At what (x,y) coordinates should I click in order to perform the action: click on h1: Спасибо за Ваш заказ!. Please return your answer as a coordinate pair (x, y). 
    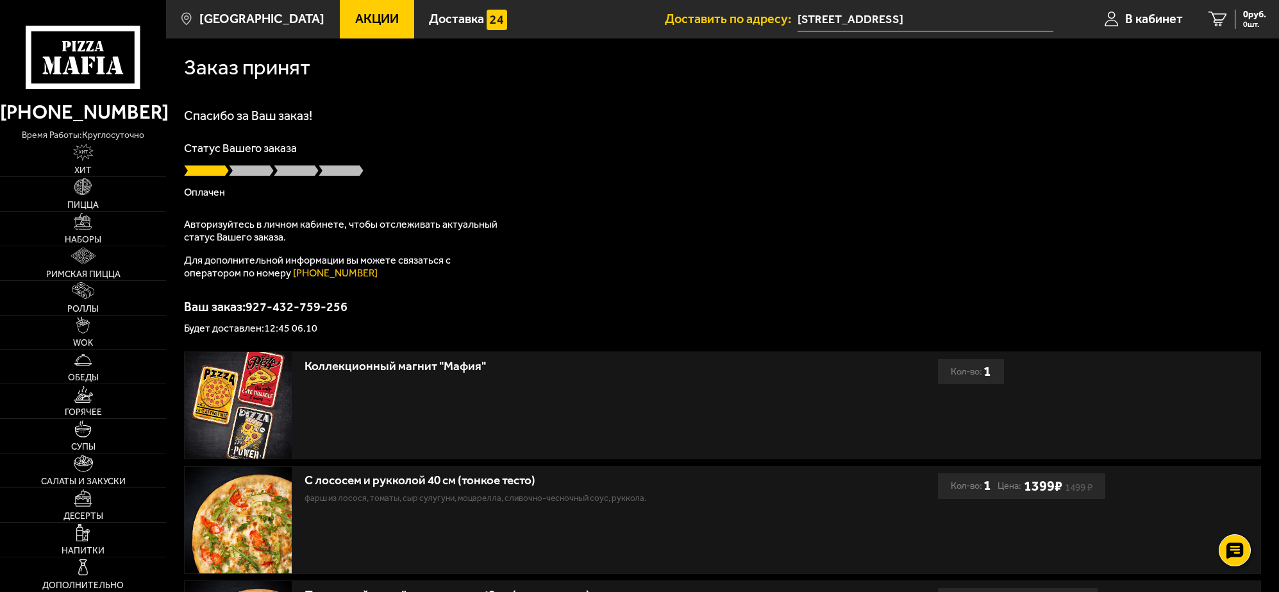
    Looking at the image, I should click on (722, 115).